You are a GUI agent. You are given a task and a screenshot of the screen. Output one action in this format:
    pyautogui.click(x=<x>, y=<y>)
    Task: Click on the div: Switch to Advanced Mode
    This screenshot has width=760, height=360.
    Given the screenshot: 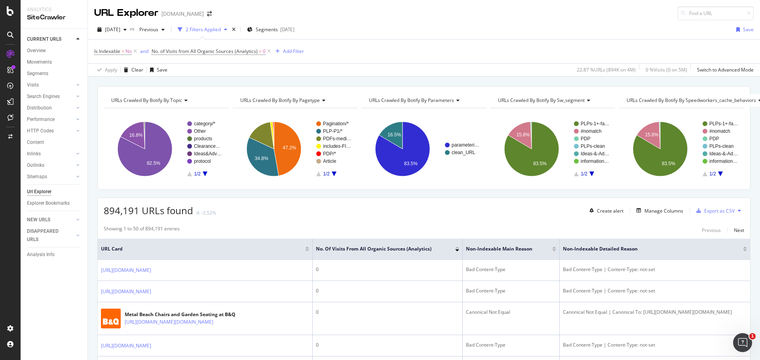 What is the action you would take?
    pyautogui.click(x=725, y=70)
    